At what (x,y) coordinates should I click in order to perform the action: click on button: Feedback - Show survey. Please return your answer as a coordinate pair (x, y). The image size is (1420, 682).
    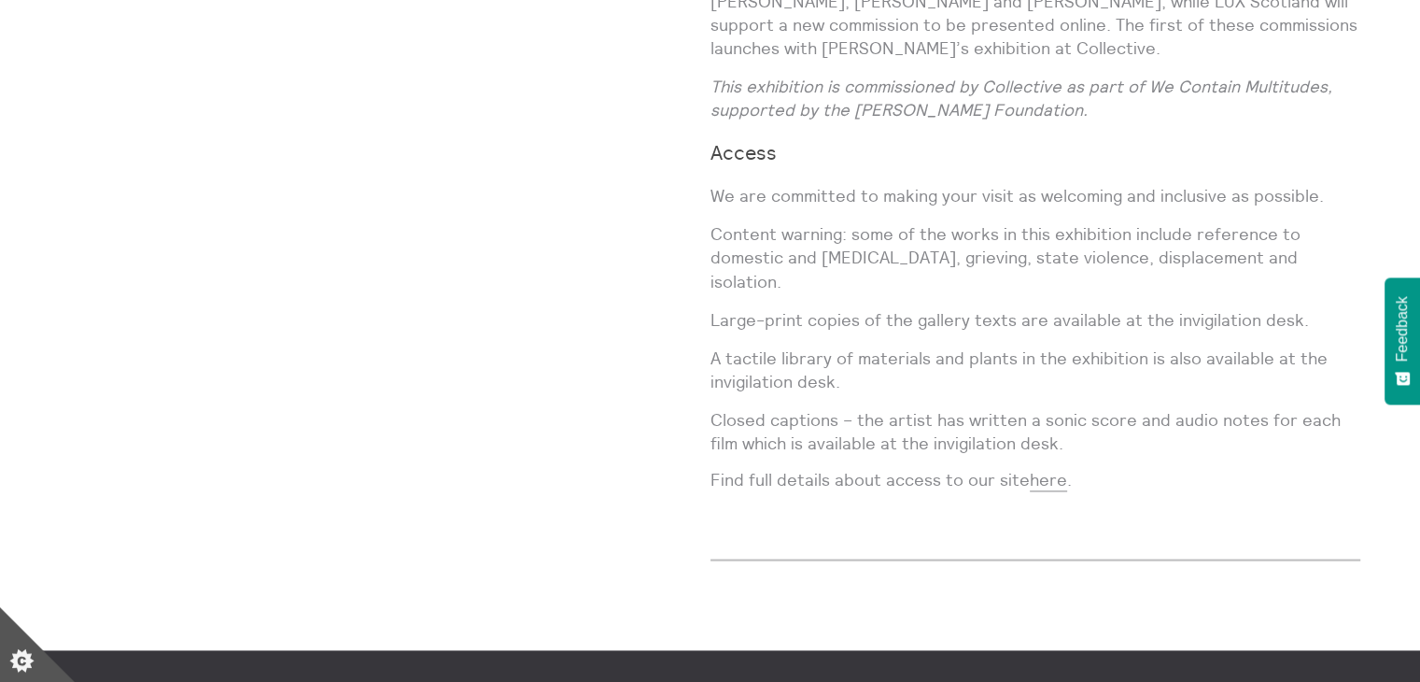
    Looking at the image, I should click on (1403, 341).